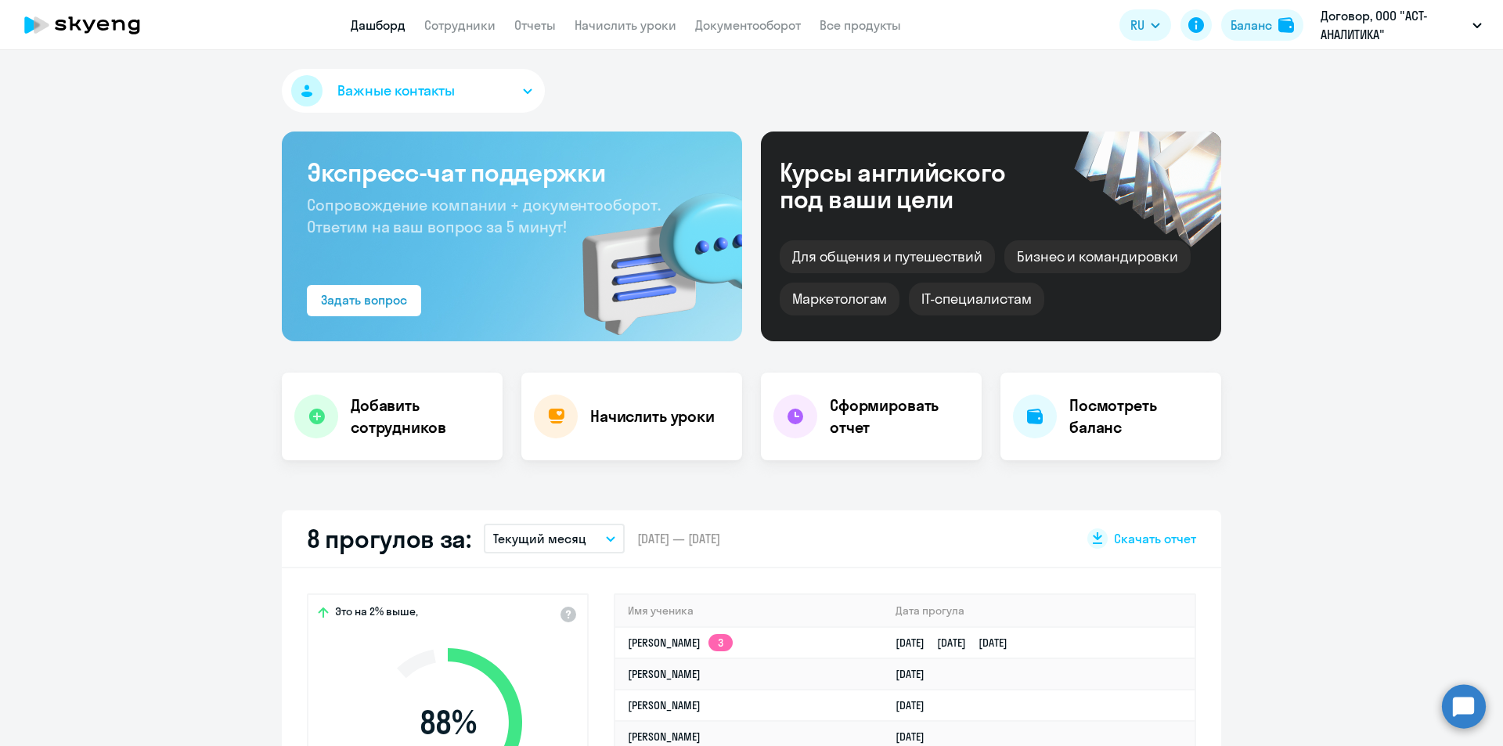  What do you see at coordinates (749, 610) in the screenshot?
I see `th: Имя ученика` at bounding box center [749, 610].